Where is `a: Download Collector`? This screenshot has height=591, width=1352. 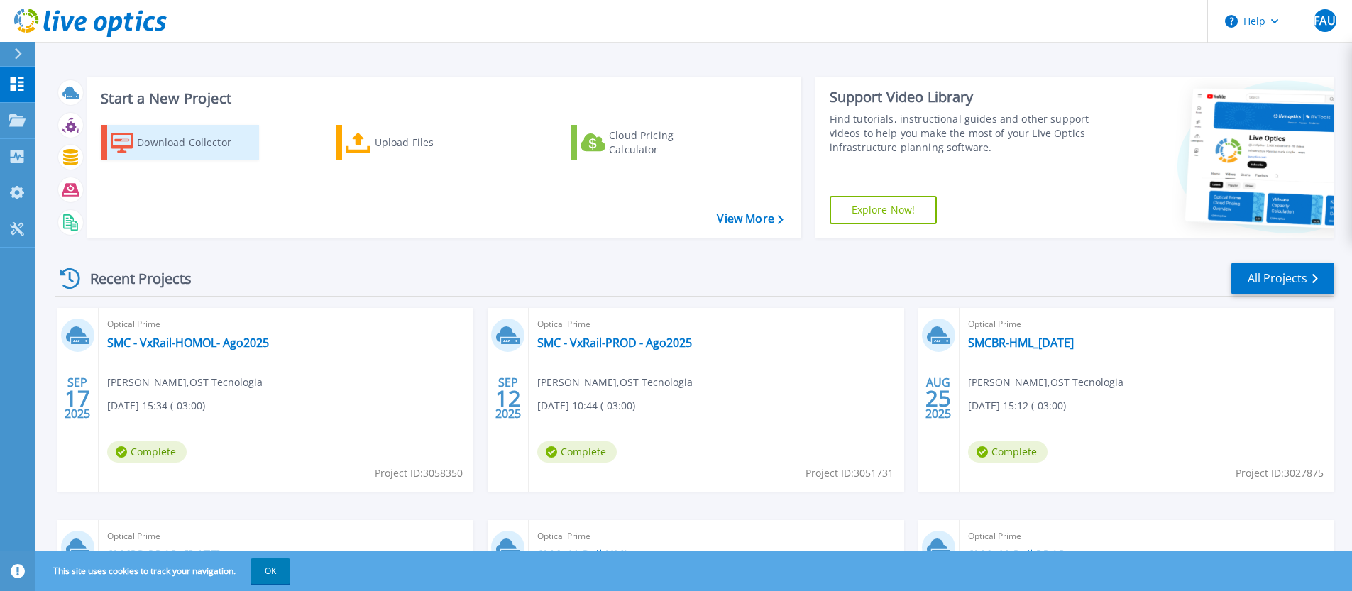 a: Download Collector is located at coordinates (180, 143).